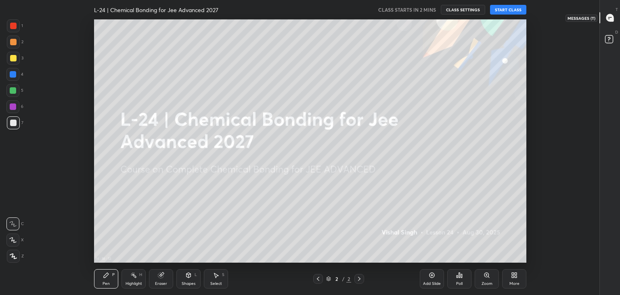 The height and width of the screenshot is (295, 620). I want to click on div: 7, so click(15, 123).